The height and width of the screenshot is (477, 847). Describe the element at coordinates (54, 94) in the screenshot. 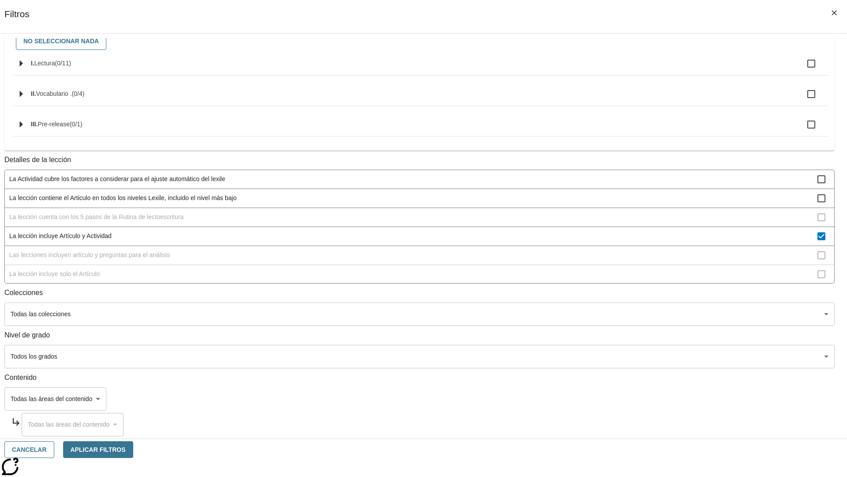

I see `span: Vocabulario .` at that location.